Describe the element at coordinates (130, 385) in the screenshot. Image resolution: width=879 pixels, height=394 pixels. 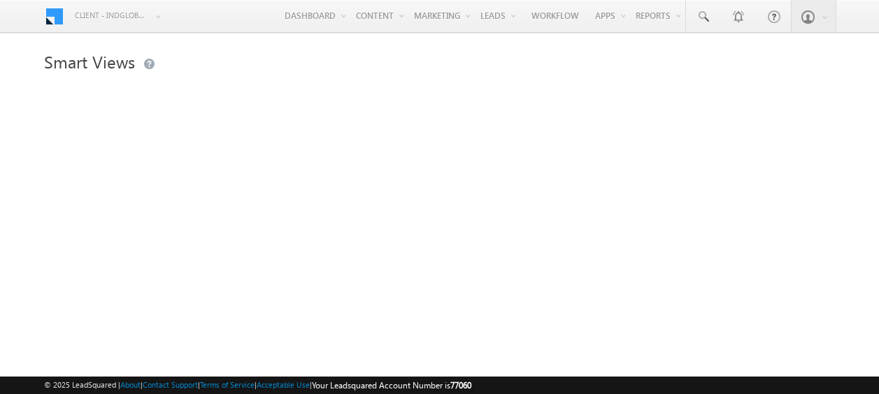
I see `a: About` at that location.